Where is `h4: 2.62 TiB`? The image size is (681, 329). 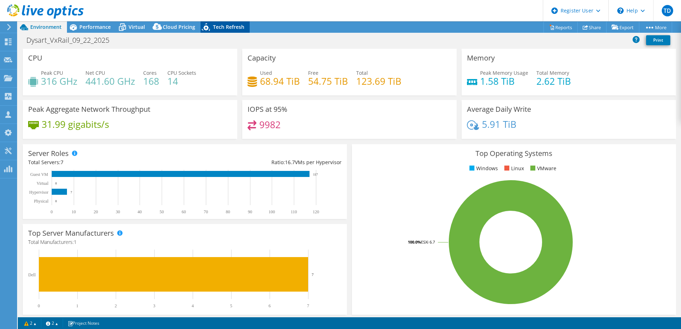 h4: 2.62 TiB is located at coordinates (553, 81).